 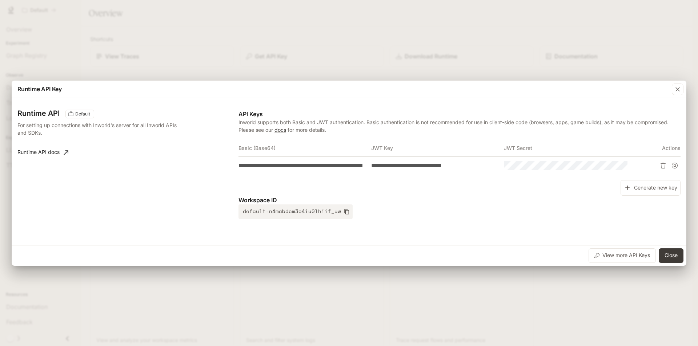 I want to click on th: JWT Secret, so click(x=570, y=148).